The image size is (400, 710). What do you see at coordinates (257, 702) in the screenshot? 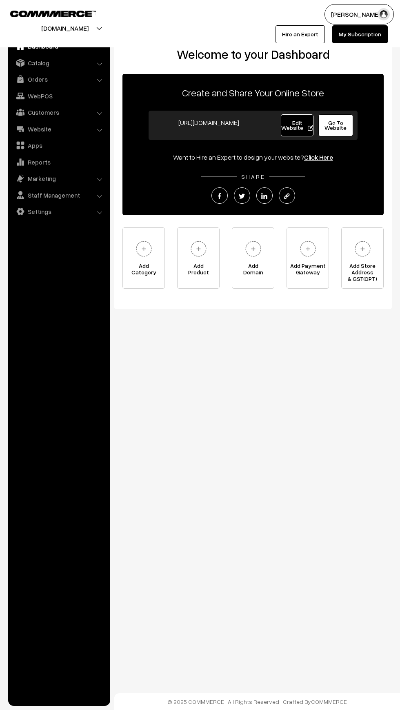
I see `footer: © 2025 COMMMERCE | All Rights Reserved | Crafted By` at bounding box center [257, 702].